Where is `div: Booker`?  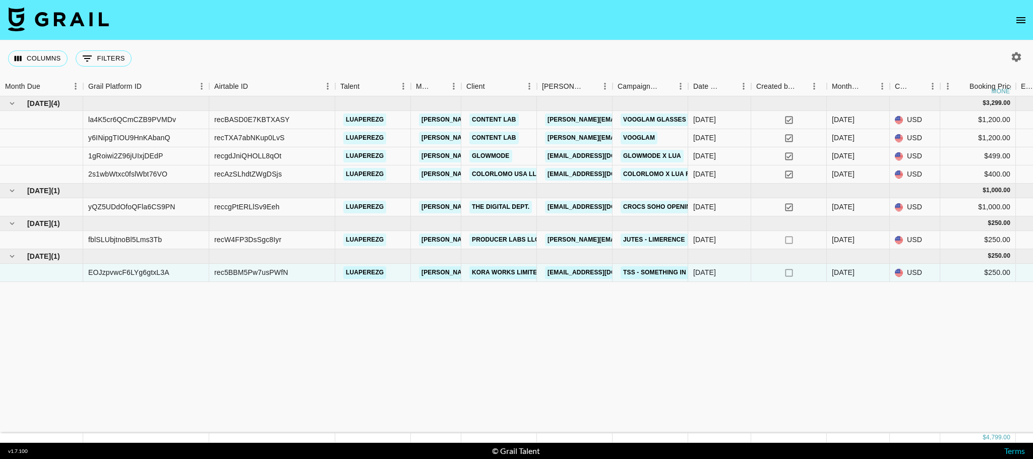 div: Booker is located at coordinates (574, 86).